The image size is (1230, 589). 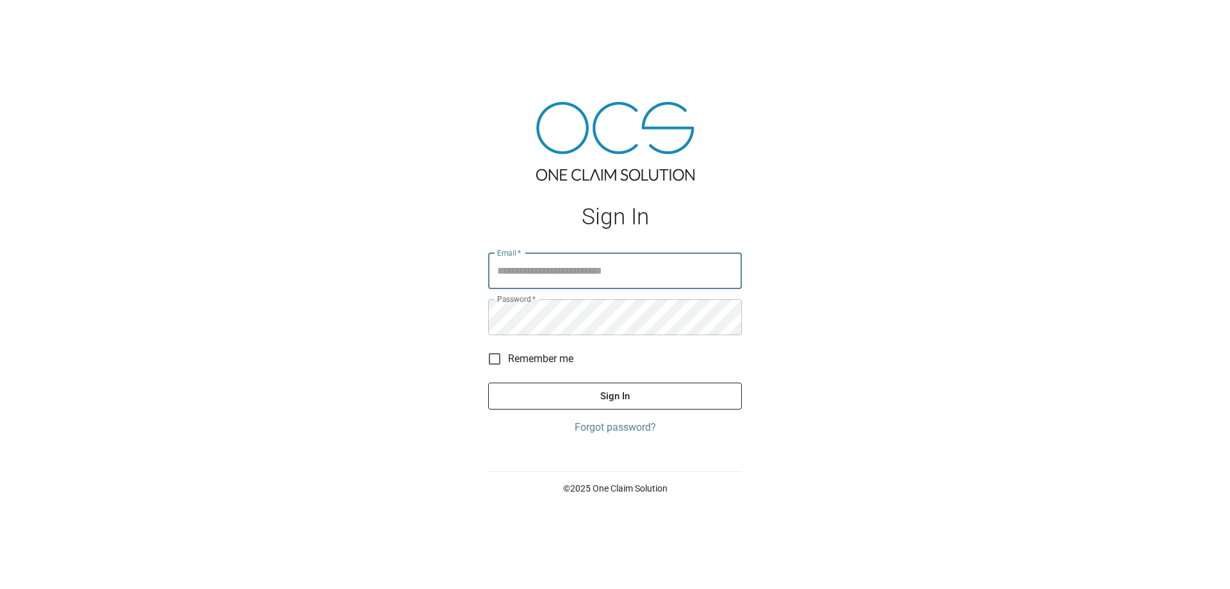 What do you see at coordinates (41, 21) in the screenshot?
I see `img: ocs-logo-white-transparent.png` at bounding box center [41, 21].